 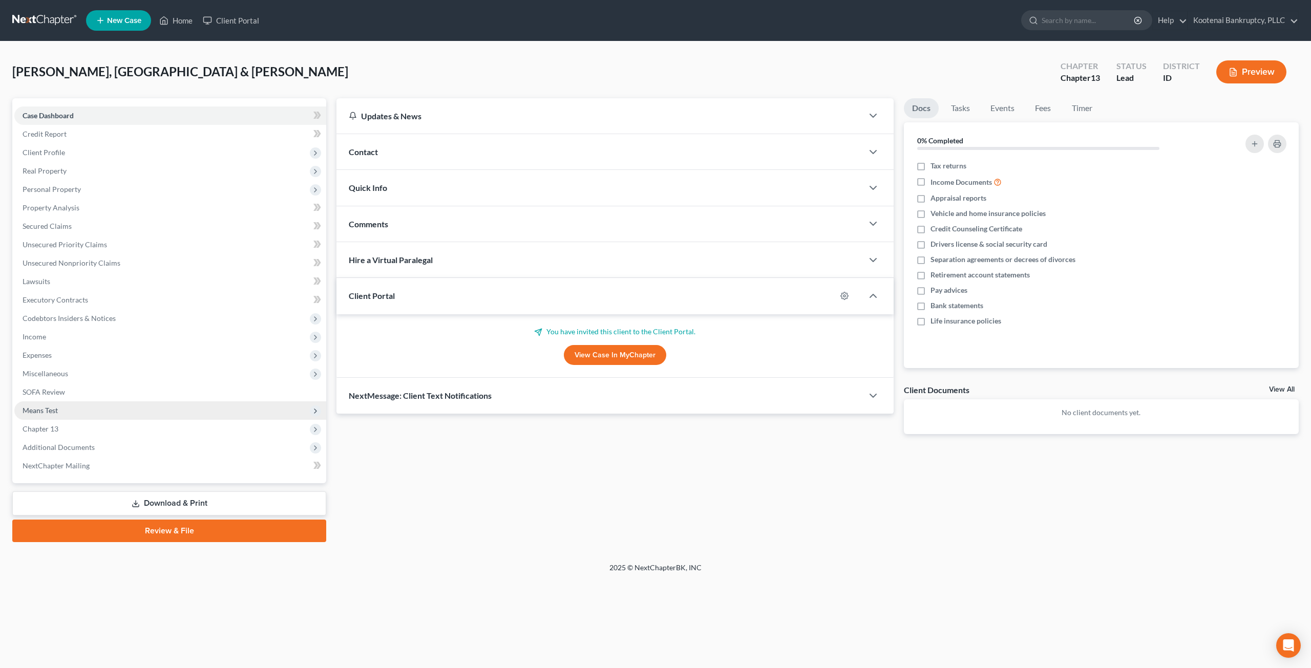 What do you see at coordinates (957, 306) in the screenshot?
I see `span: Bank statements` at bounding box center [957, 306].